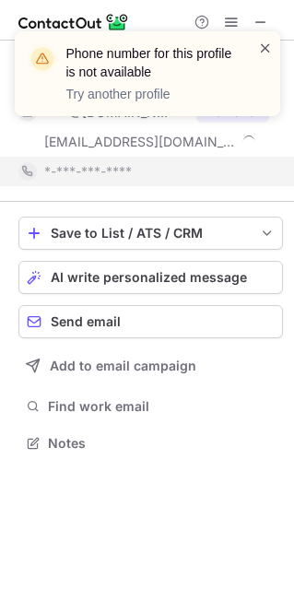  I want to click on button: Find work email, so click(150, 407).